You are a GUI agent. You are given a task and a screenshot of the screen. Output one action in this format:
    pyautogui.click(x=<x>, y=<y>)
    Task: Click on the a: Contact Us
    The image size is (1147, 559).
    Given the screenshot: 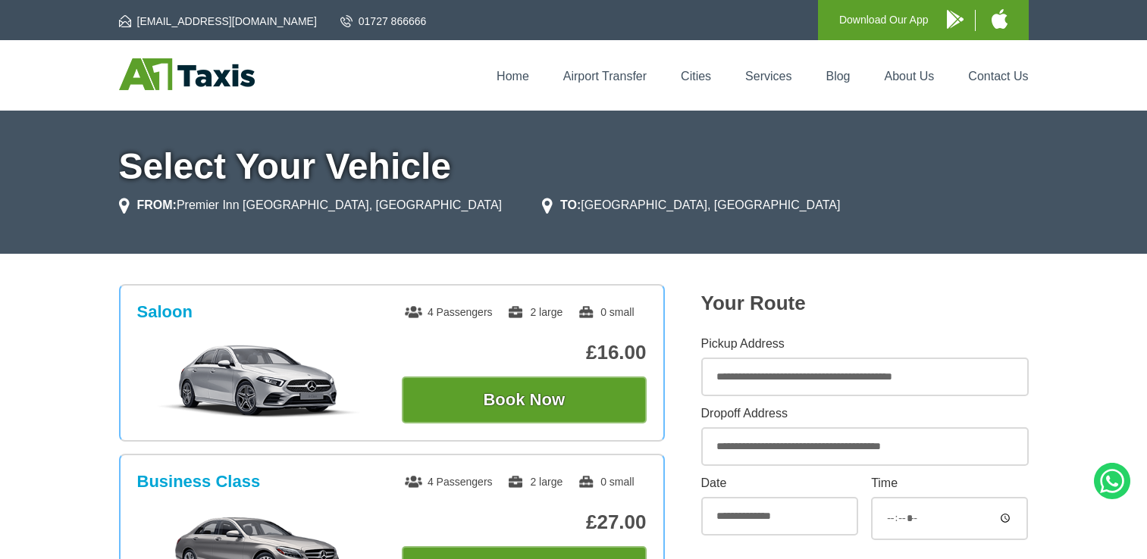 What is the action you would take?
    pyautogui.click(x=997, y=76)
    